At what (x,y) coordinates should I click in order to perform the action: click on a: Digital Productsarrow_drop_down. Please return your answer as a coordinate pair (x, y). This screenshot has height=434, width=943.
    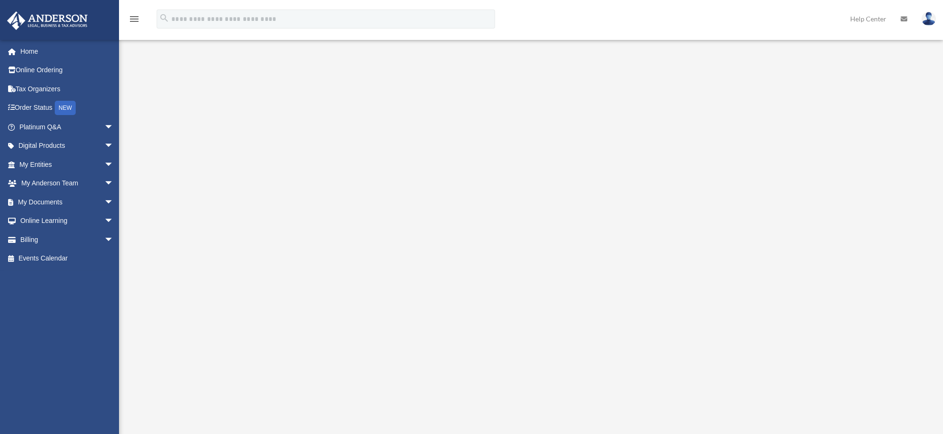
    Looking at the image, I should click on (67, 146).